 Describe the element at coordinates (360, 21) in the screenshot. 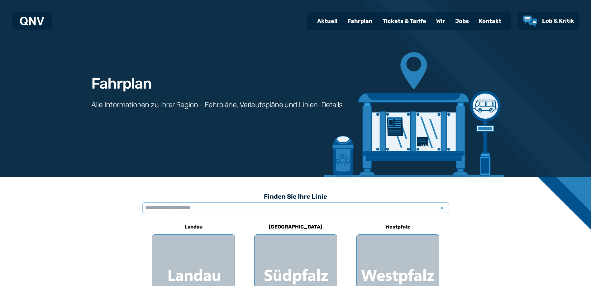

I see `div: Fahrplan` at that location.